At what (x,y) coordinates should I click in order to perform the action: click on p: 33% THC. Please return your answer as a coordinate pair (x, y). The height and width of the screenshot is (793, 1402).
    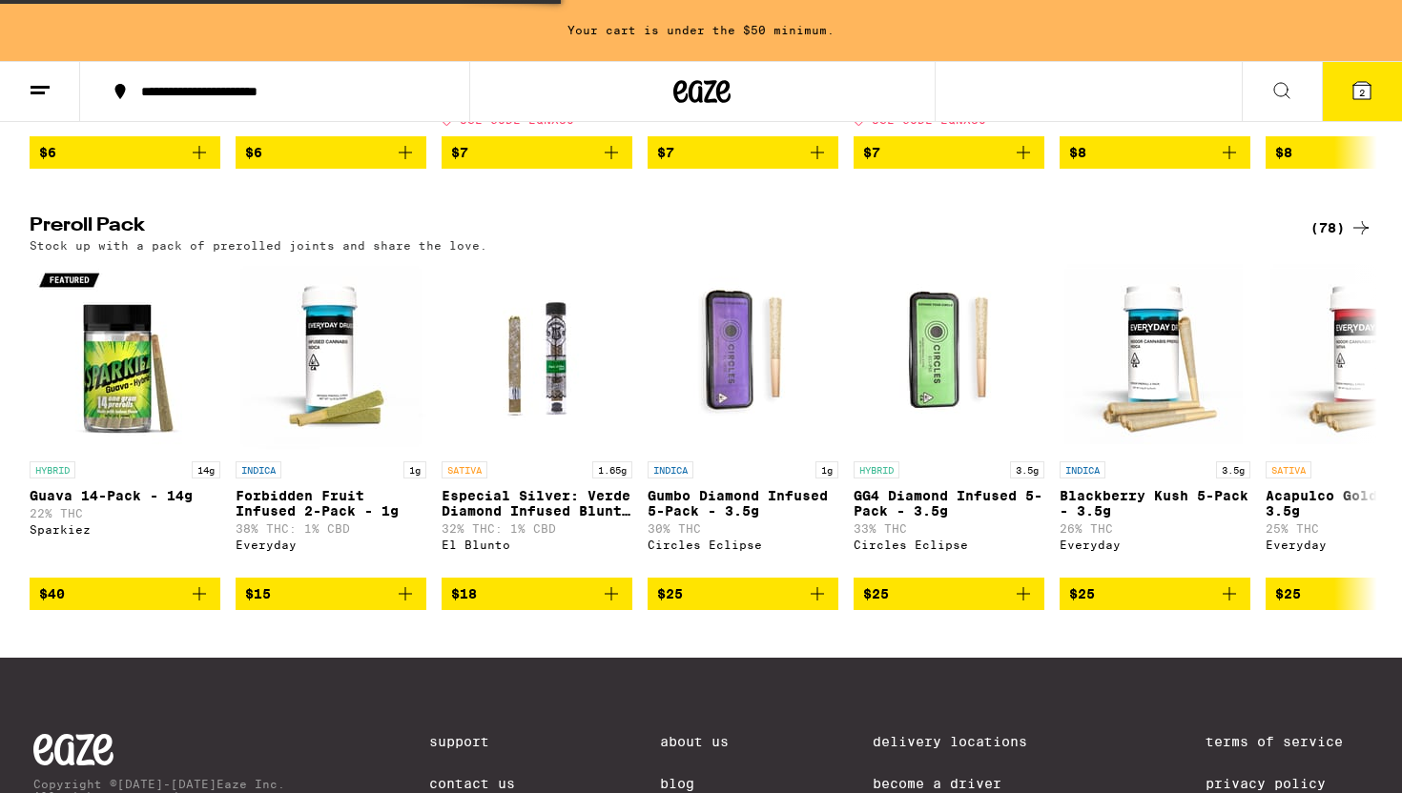
    Looking at the image, I should click on (949, 528).